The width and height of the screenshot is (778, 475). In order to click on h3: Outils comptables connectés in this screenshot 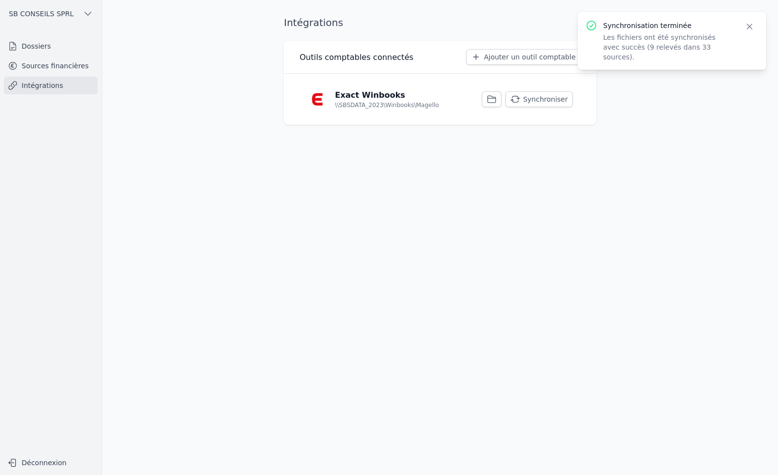, I will do `click(357, 57)`.